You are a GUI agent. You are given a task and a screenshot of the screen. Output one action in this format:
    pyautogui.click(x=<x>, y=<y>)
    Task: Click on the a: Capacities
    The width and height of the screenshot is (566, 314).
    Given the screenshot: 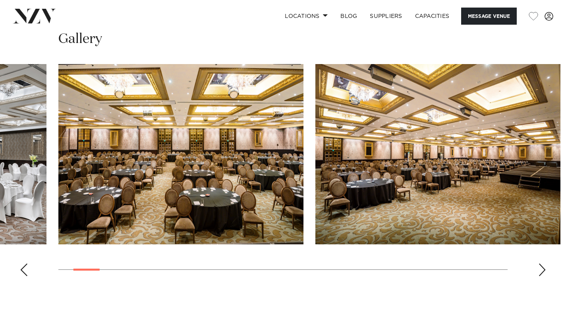 What is the action you would take?
    pyautogui.click(x=432, y=16)
    